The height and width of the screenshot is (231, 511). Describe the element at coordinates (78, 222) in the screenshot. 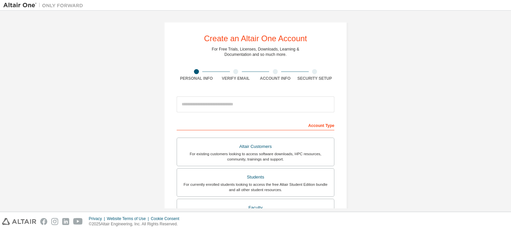

I see `img: youtube.svg` at that location.